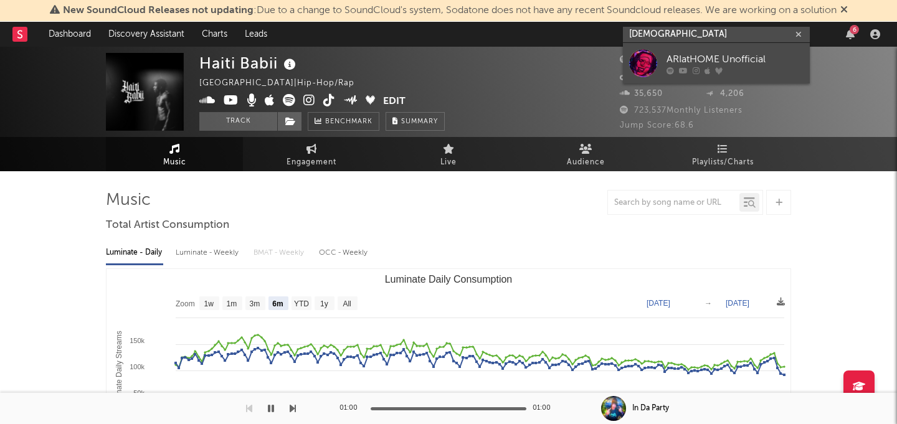  I want to click on span: Live, so click(448, 163).